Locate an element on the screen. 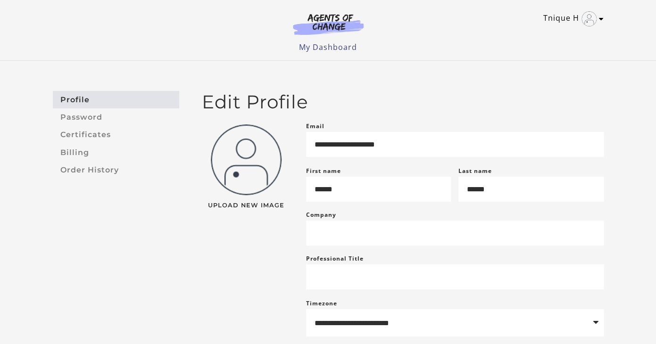 The height and width of the screenshot is (344, 656). a: Password is located at coordinates (116, 117).